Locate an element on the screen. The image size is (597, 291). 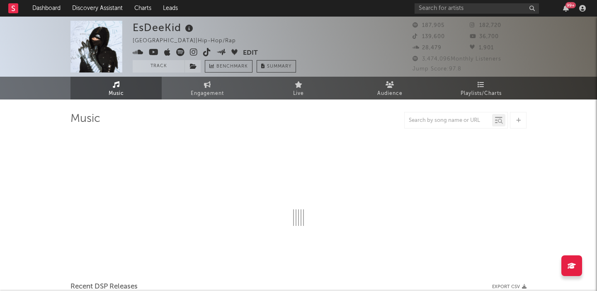
a: Playlists/Charts is located at coordinates (481, 88).